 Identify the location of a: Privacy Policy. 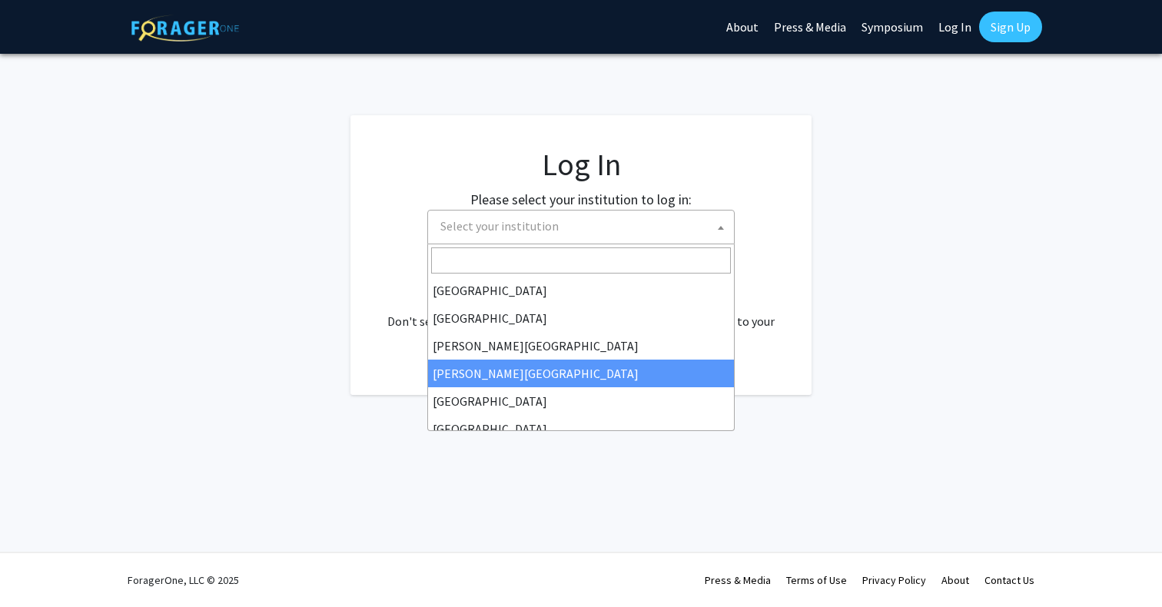
(893, 580).